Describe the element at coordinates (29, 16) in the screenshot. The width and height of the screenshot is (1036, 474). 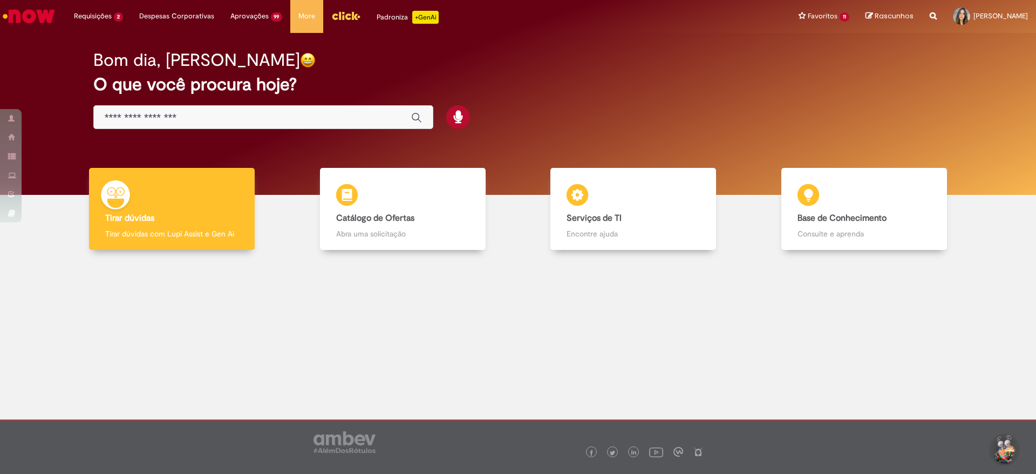
I see `img: ServiceNow` at that location.